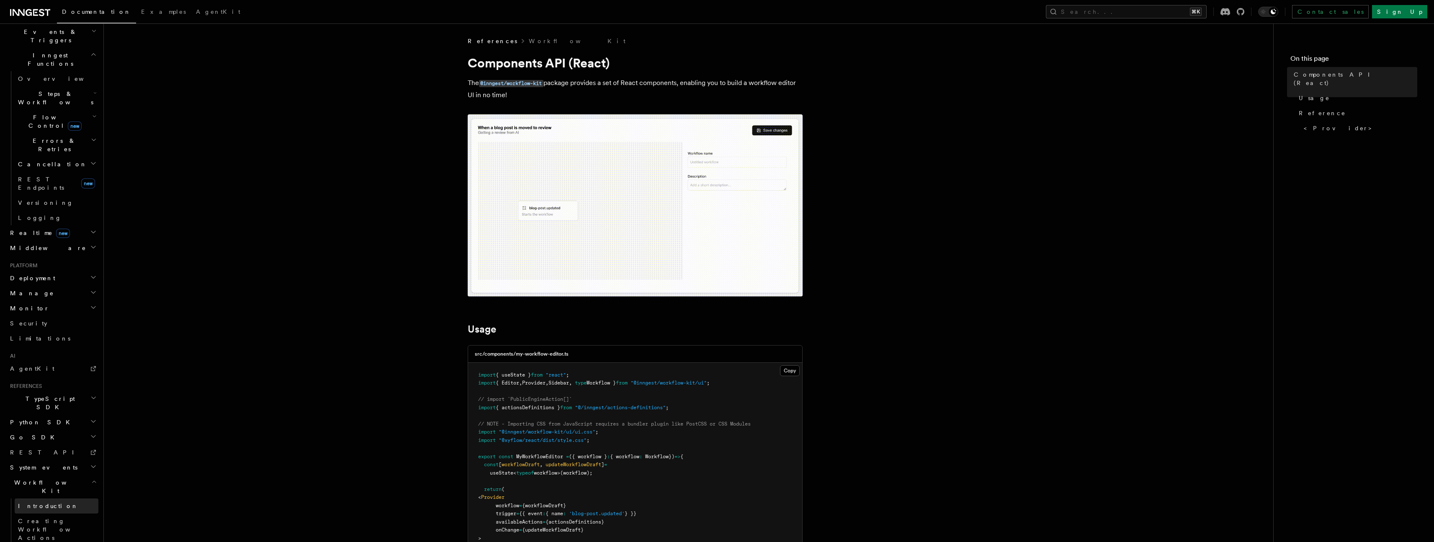 Image resolution: width=1434 pixels, height=542 pixels. I want to click on span: Workflow }, so click(601, 383).